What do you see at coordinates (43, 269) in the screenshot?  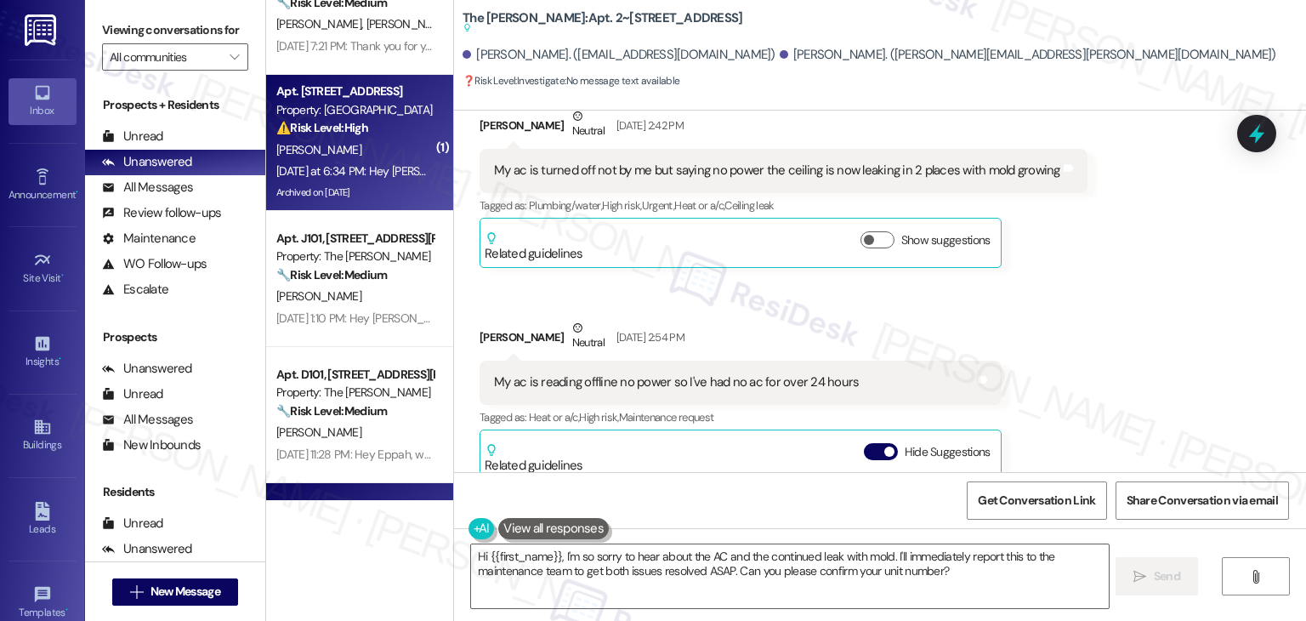 I see `a: Site Visit •` at bounding box center [43, 269].